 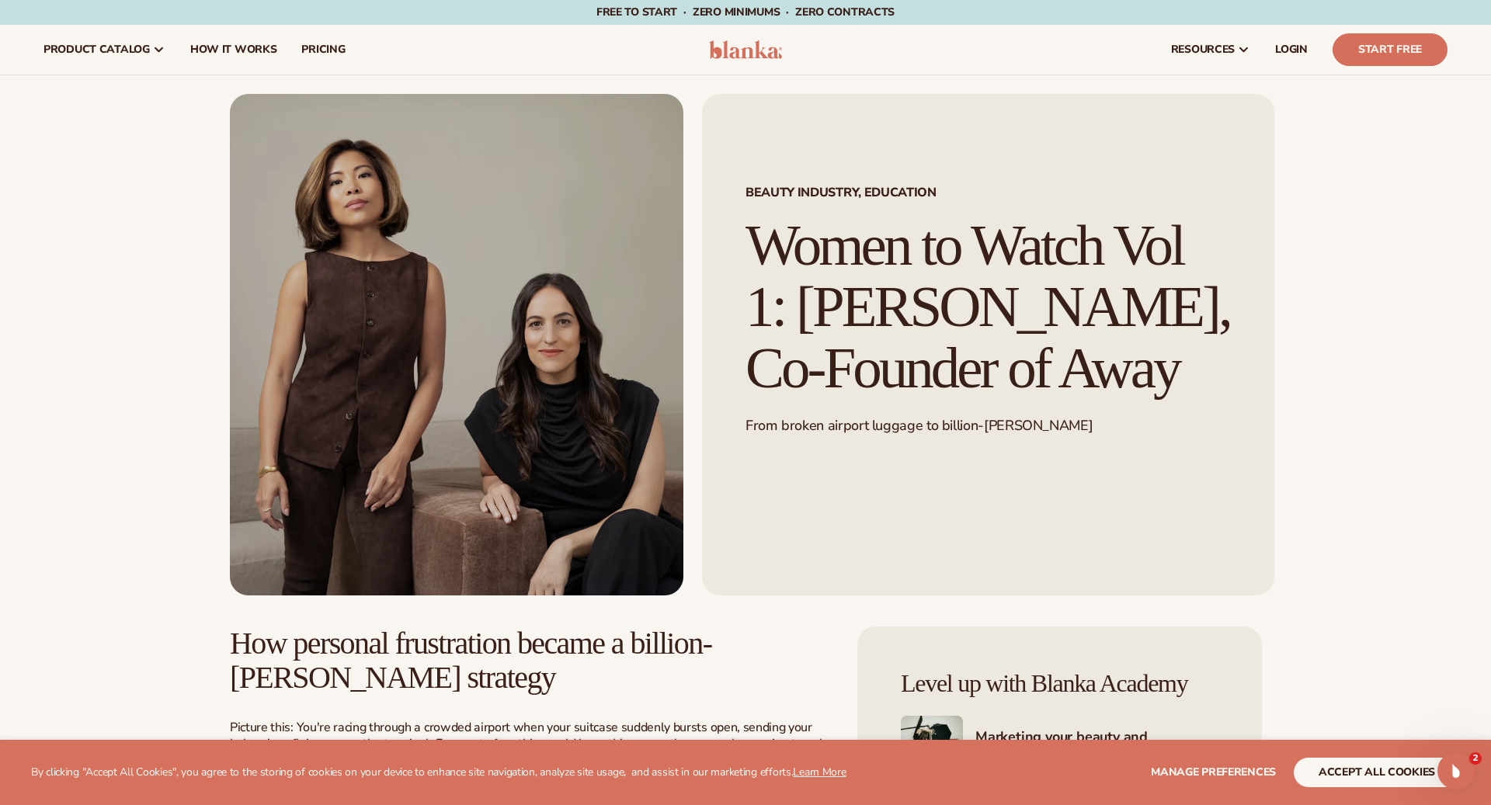 I want to click on h4: Marketing your beauty and wellness brand 101, so click(x=1097, y=747).